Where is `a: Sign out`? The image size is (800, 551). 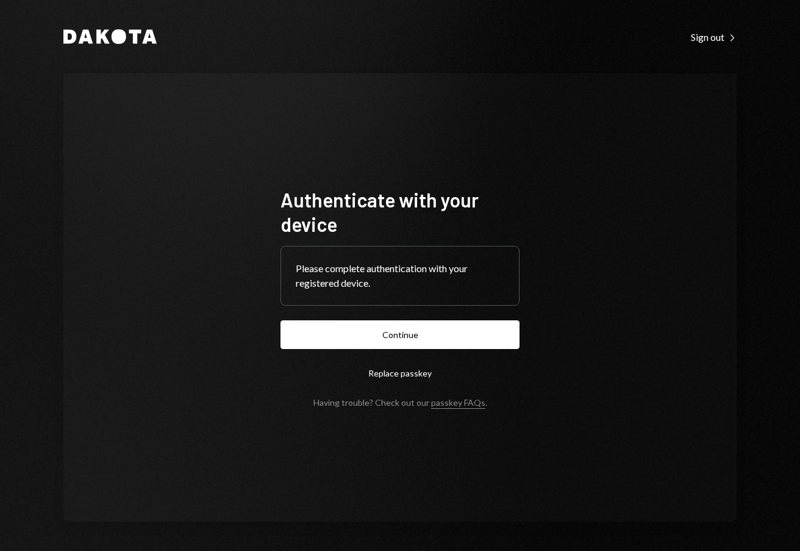 a: Sign out is located at coordinates (713, 37).